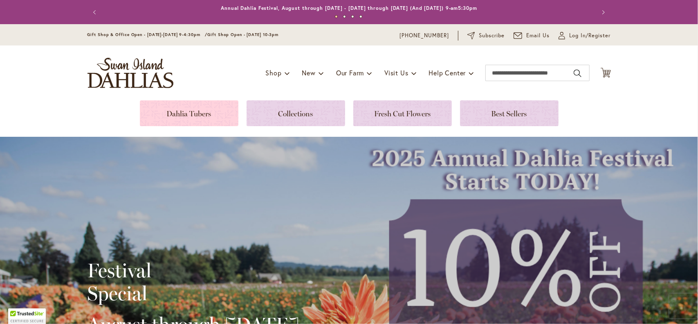 This screenshot has width=698, height=324. Describe the element at coordinates (486, 36) in the screenshot. I see `a: Subscribe` at that location.